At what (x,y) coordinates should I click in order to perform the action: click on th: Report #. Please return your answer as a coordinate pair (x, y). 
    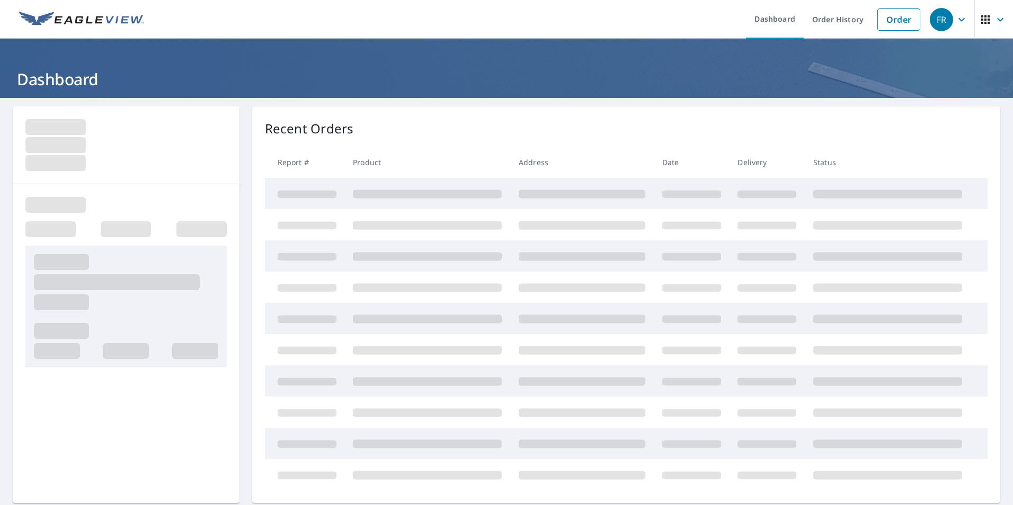
    Looking at the image, I should click on (305, 162).